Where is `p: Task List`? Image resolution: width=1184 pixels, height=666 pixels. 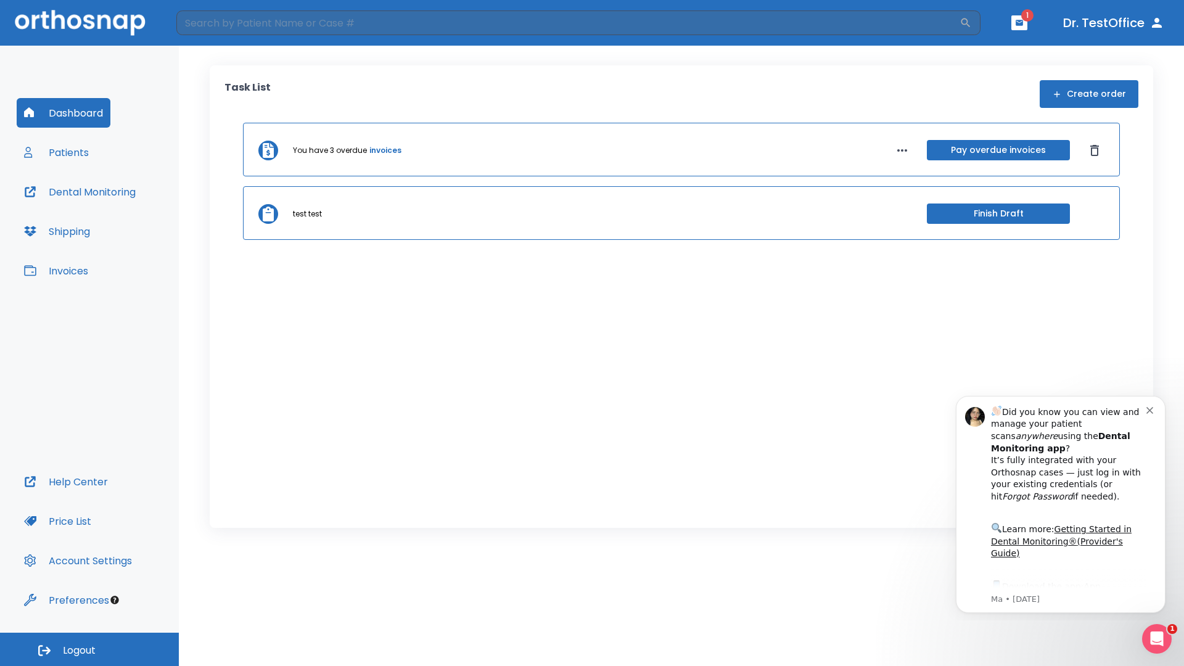
p: Task List is located at coordinates (247, 94).